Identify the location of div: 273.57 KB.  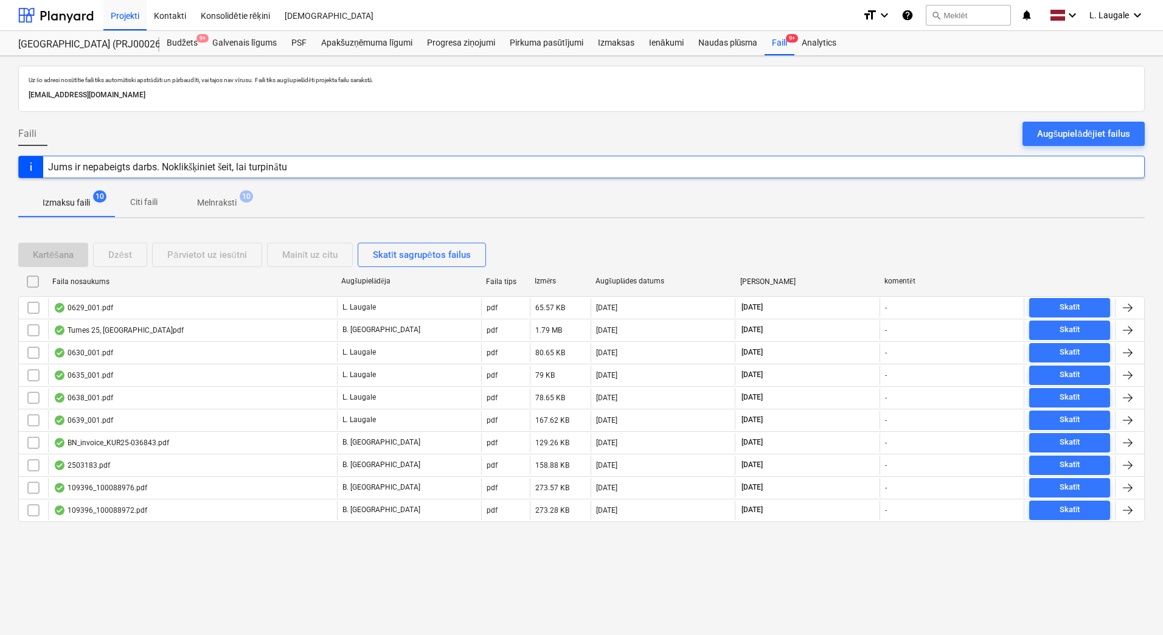
(552, 488).